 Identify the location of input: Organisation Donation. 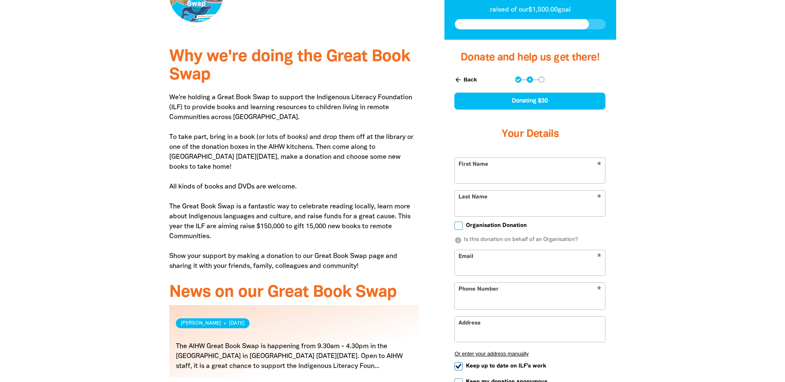
(459, 226).